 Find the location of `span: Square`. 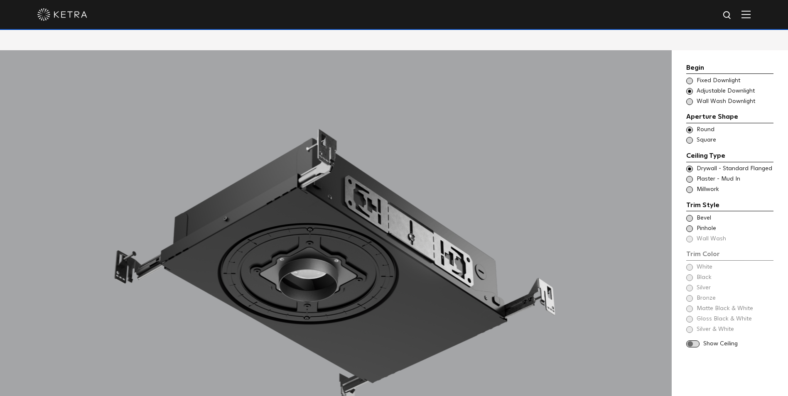

span: Square is located at coordinates (735, 140).